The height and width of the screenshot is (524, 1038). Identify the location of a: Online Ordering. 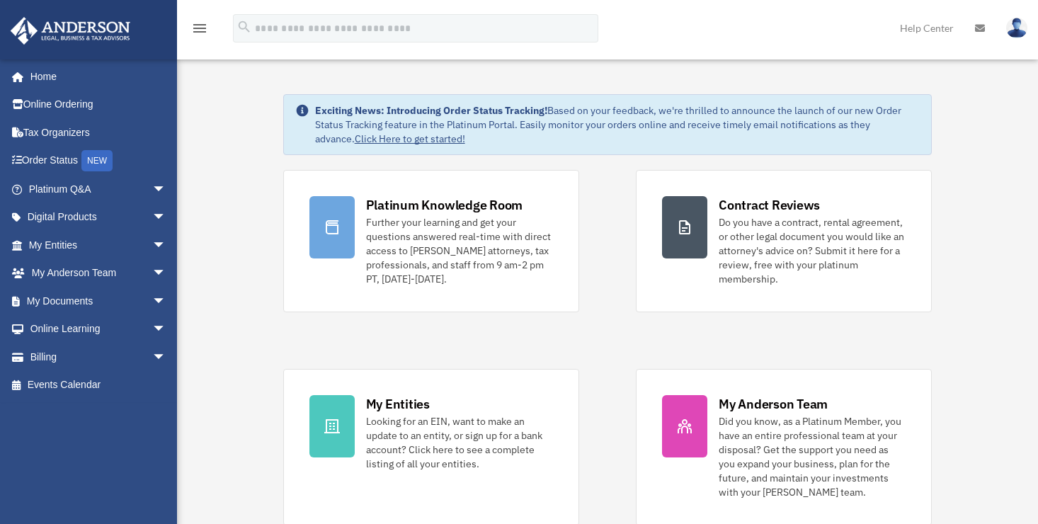
(98, 105).